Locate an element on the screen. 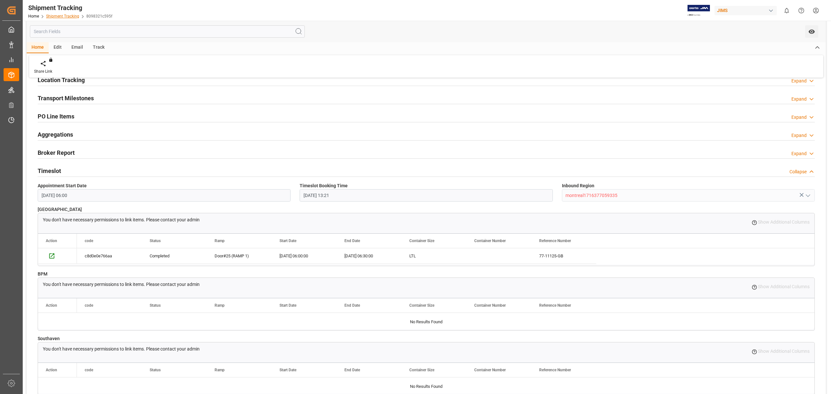  div: JIMS is located at coordinates (746, 10).